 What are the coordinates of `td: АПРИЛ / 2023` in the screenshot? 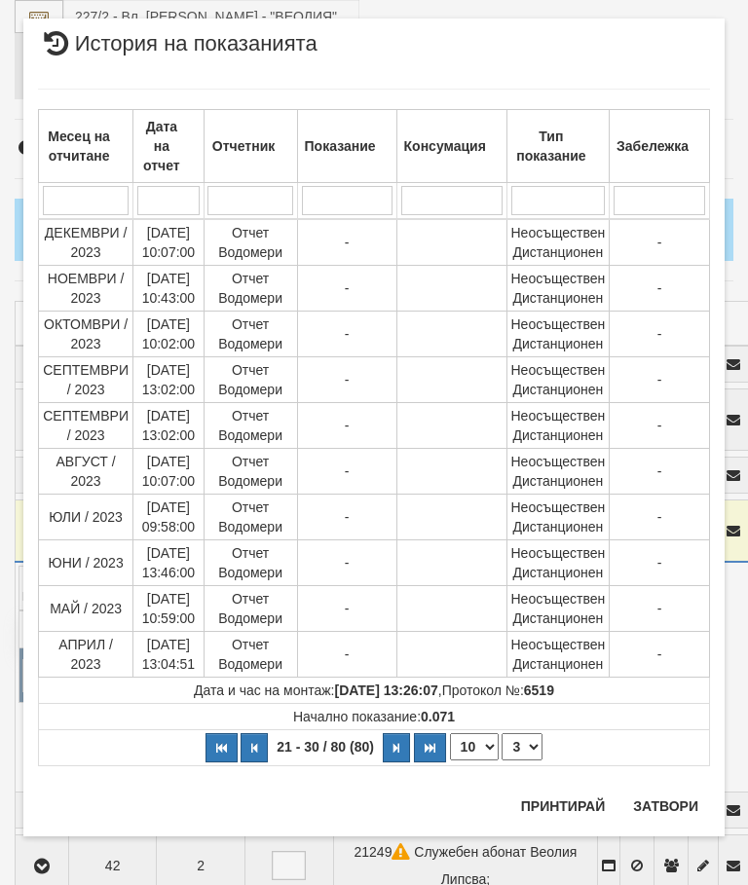 It's located at (86, 654).